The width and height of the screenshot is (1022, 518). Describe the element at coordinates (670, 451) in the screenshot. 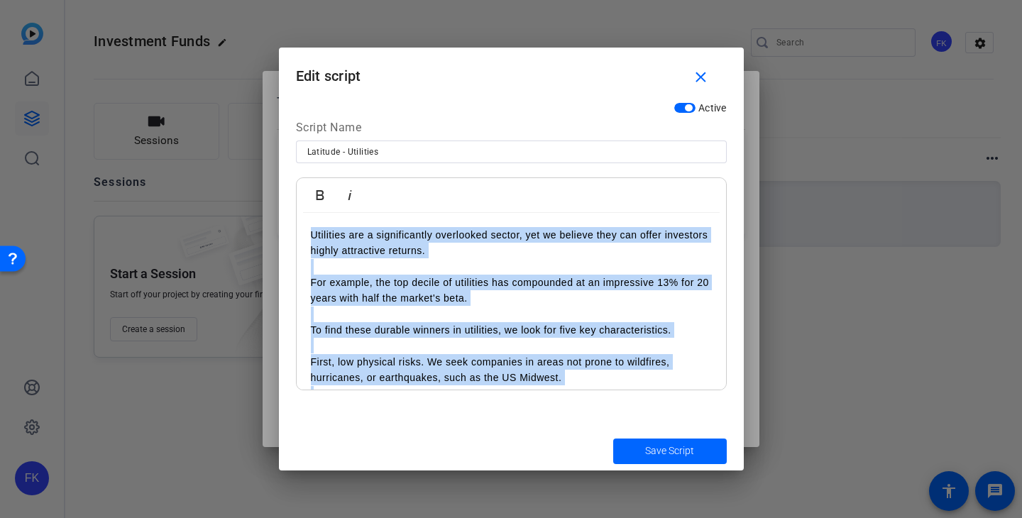

I see `button: Save Script` at that location.